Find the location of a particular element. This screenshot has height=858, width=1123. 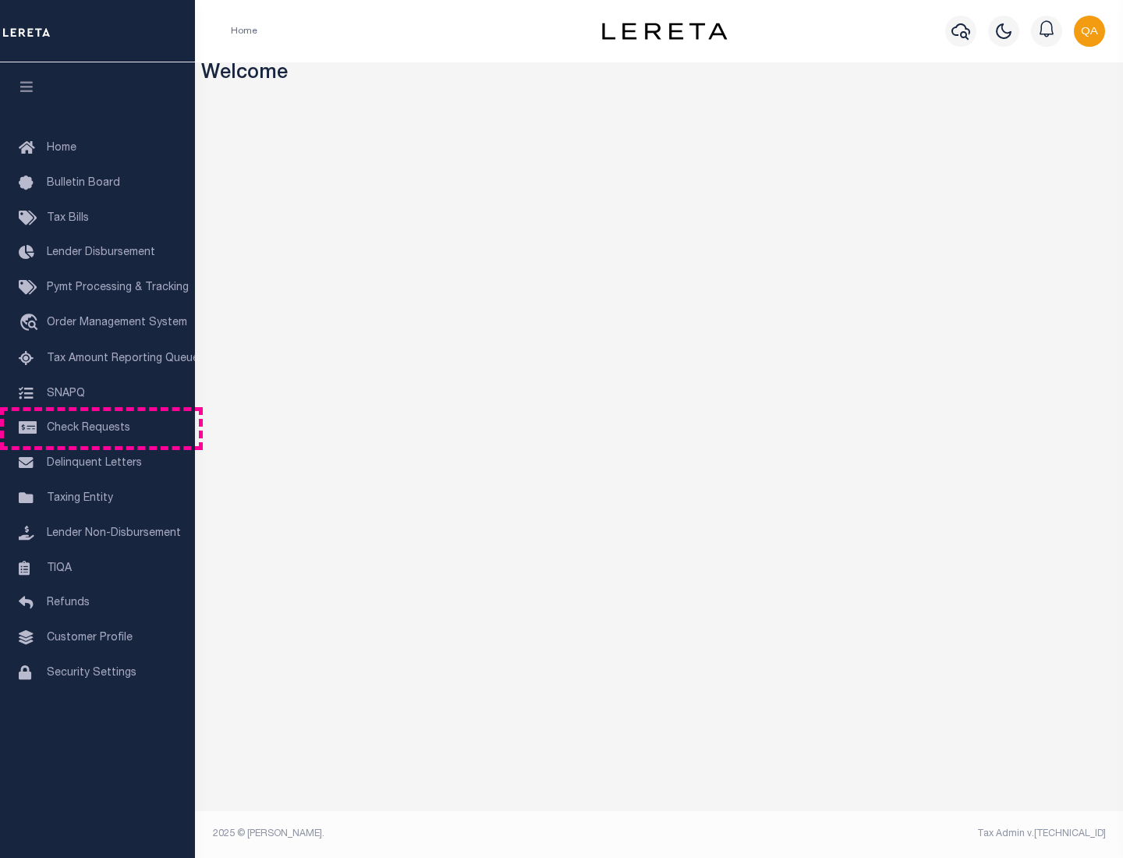

span: Tax Bills is located at coordinates (68, 218).